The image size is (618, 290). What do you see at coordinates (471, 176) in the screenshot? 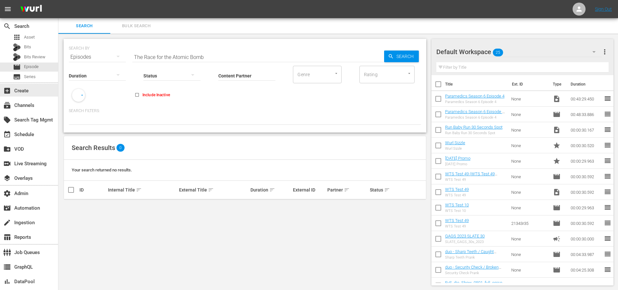
I see `a: WTS Test 49 (WTS Test 49 (00:00:00))` at bounding box center [471, 176].